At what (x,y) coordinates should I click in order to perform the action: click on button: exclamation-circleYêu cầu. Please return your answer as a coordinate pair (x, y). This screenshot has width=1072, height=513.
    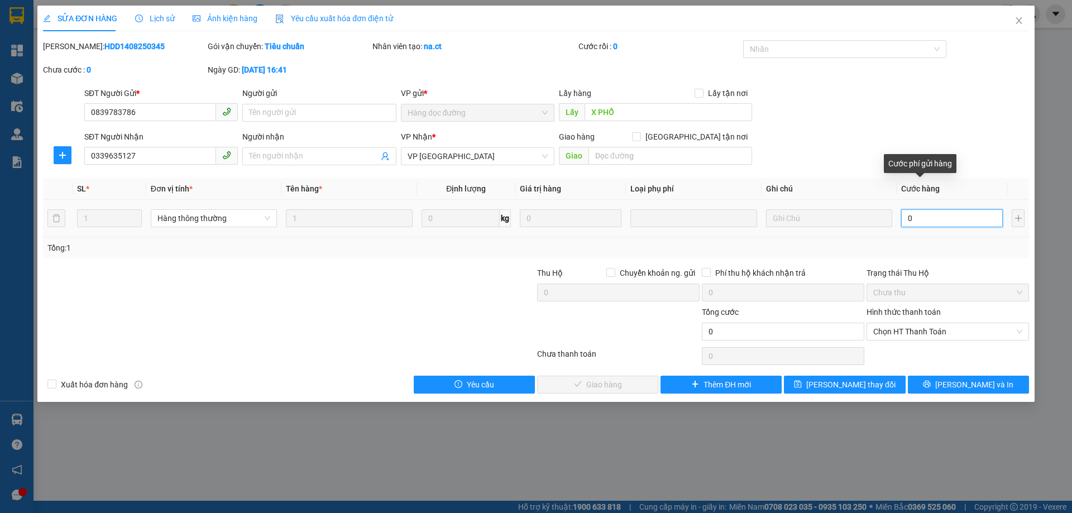
    Looking at the image, I should click on (474, 385).